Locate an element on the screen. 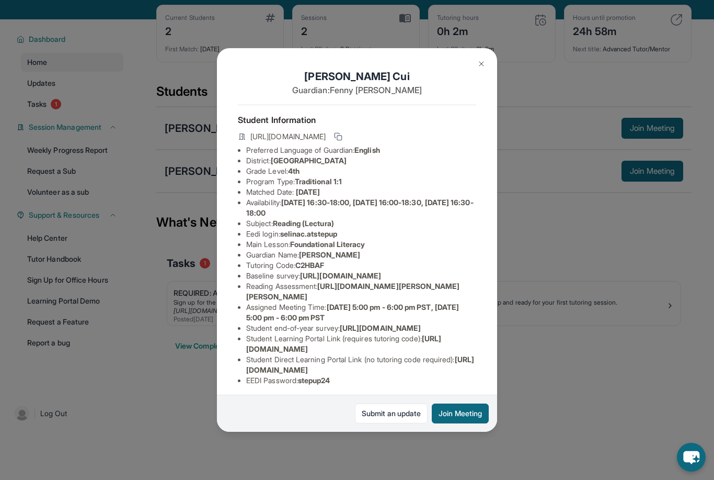 The height and width of the screenshot is (480, 714). span: Foundational Literacy is located at coordinates (327, 244).